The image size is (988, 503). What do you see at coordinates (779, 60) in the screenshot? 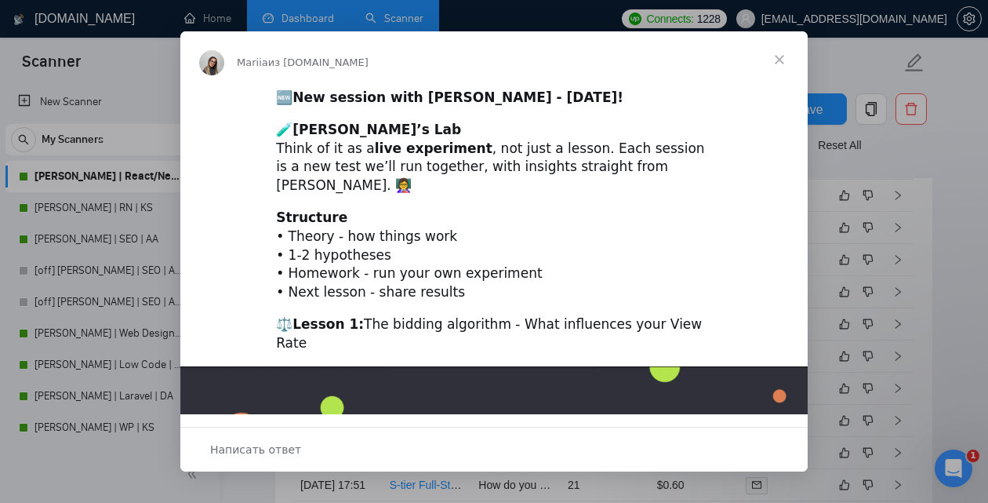
I see `span: Закрыть` at bounding box center [779, 60].